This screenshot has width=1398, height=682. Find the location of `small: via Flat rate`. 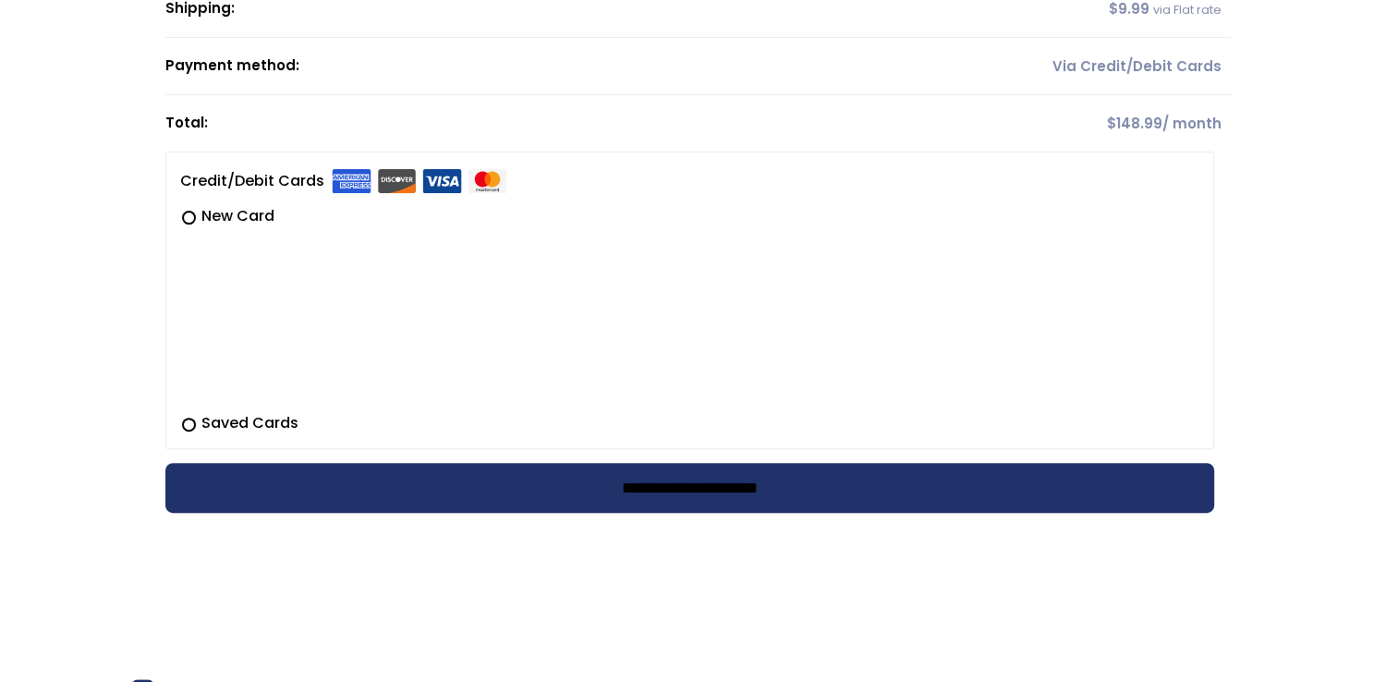

small: via Flat rate is located at coordinates (1188, 9).